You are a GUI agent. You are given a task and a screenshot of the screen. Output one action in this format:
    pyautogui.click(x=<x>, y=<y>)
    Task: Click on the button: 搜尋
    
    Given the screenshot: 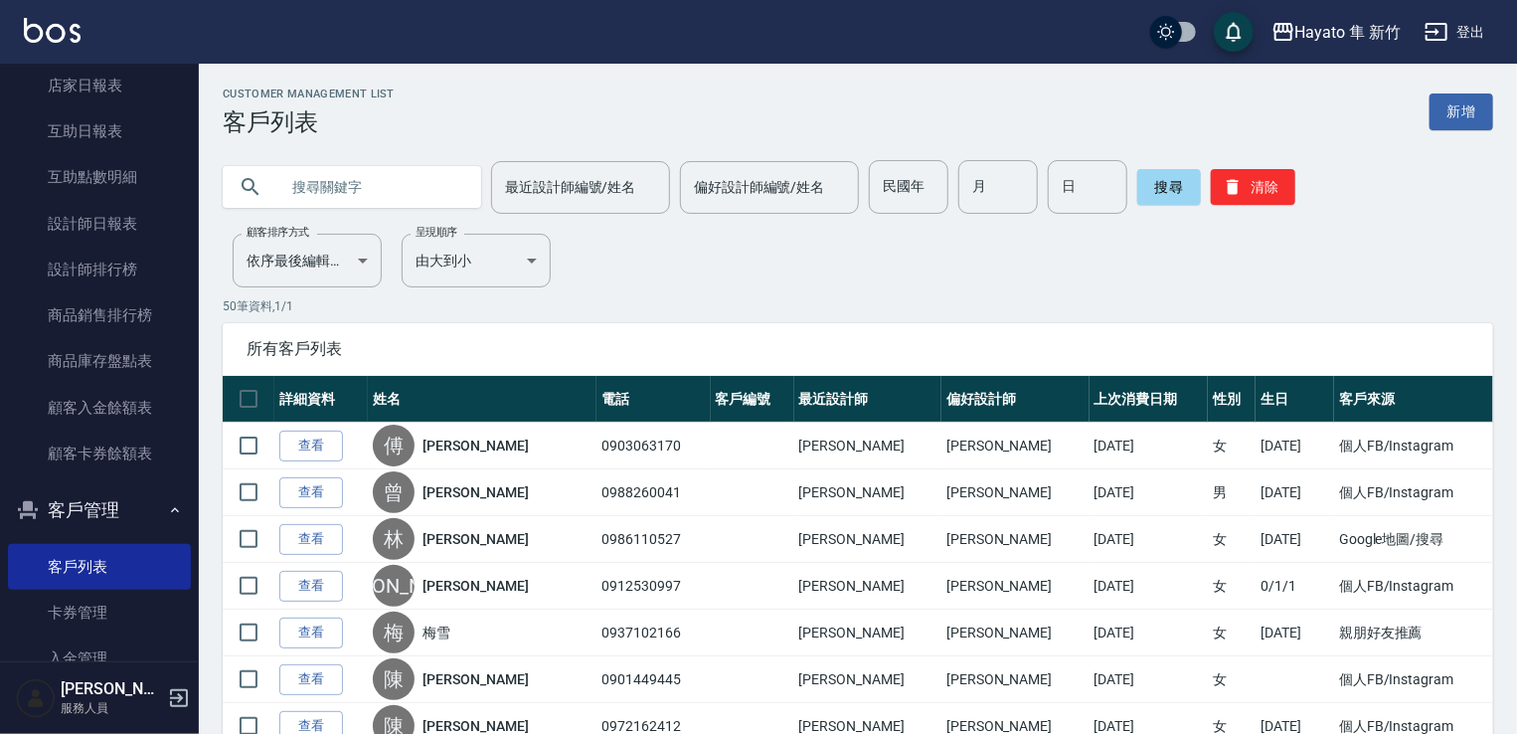 What is the action you would take?
    pyautogui.click(x=1169, y=187)
    